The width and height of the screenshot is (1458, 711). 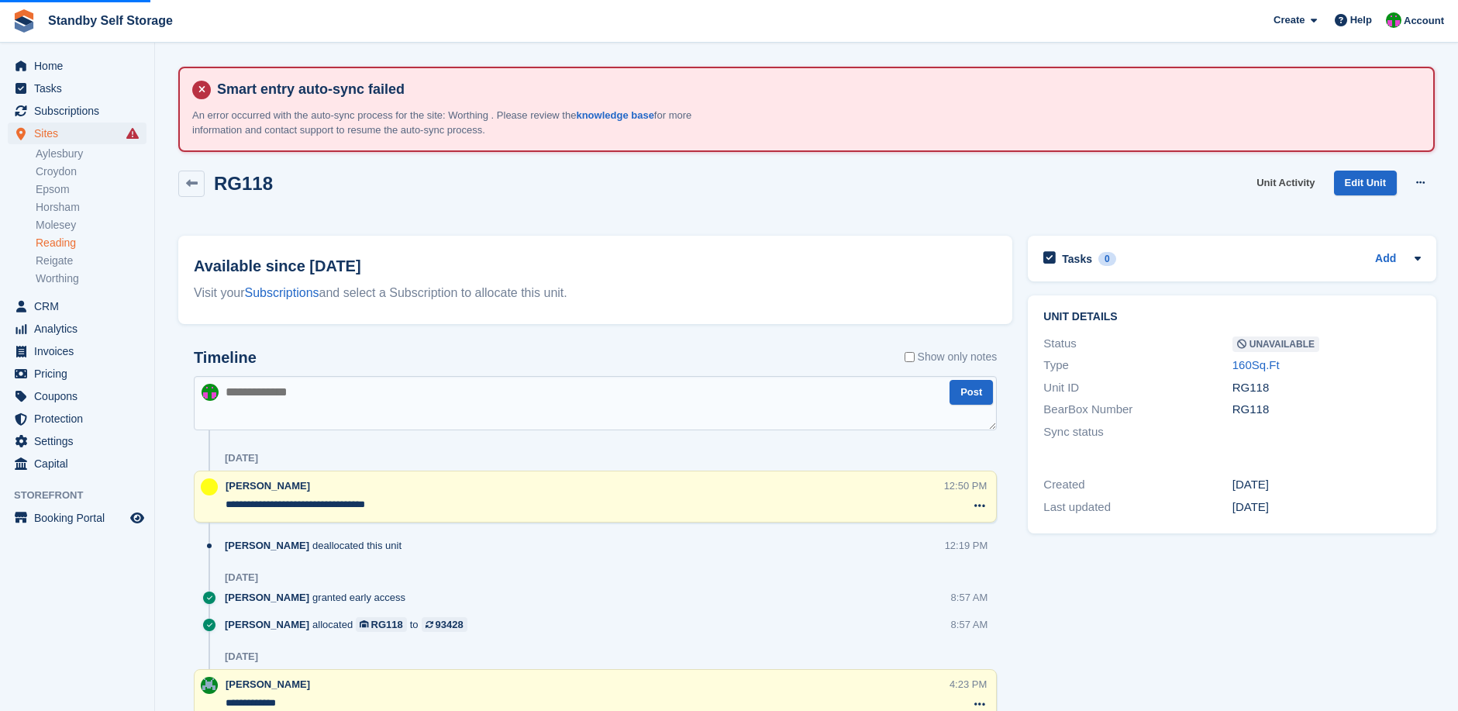 What do you see at coordinates (951, 357) in the screenshot?
I see `label: Show only notes` at bounding box center [951, 357].